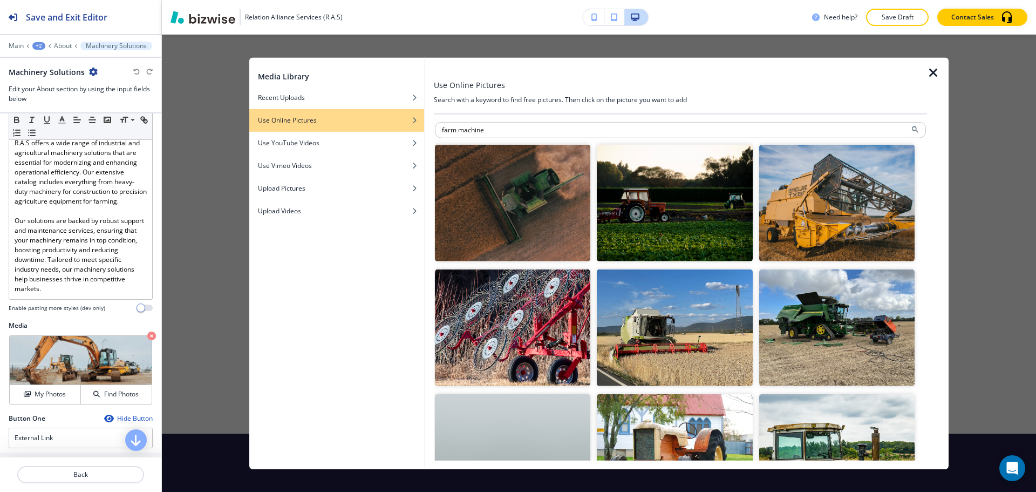 This screenshot has height=492, width=1036. Describe the element at coordinates (982, 17) in the screenshot. I see `button: Contact Sales` at that location.